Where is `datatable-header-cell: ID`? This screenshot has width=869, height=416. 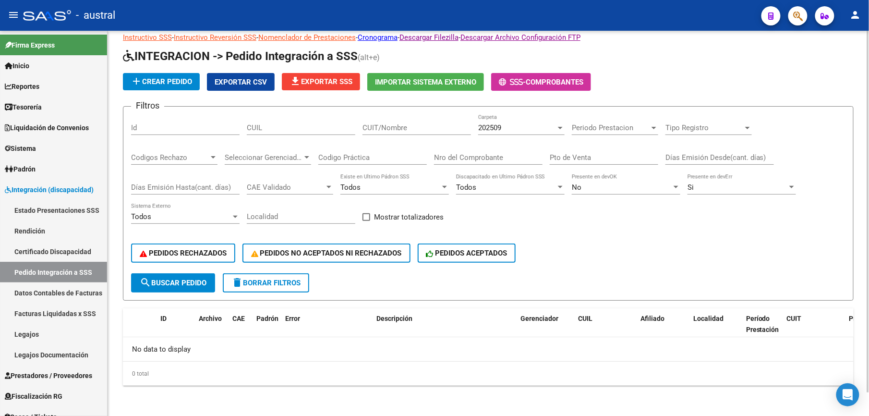 datatable-header-cell: ID is located at coordinates (176, 329).